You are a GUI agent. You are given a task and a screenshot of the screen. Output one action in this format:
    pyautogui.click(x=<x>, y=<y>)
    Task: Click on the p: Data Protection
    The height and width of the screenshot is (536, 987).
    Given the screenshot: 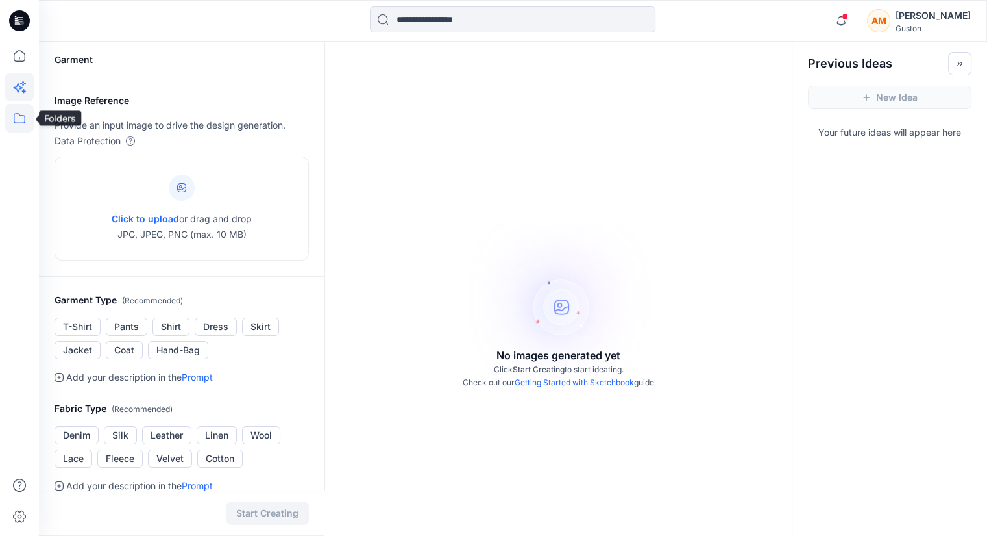 What is the action you would take?
    pyautogui.click(x=88, y=141)
    